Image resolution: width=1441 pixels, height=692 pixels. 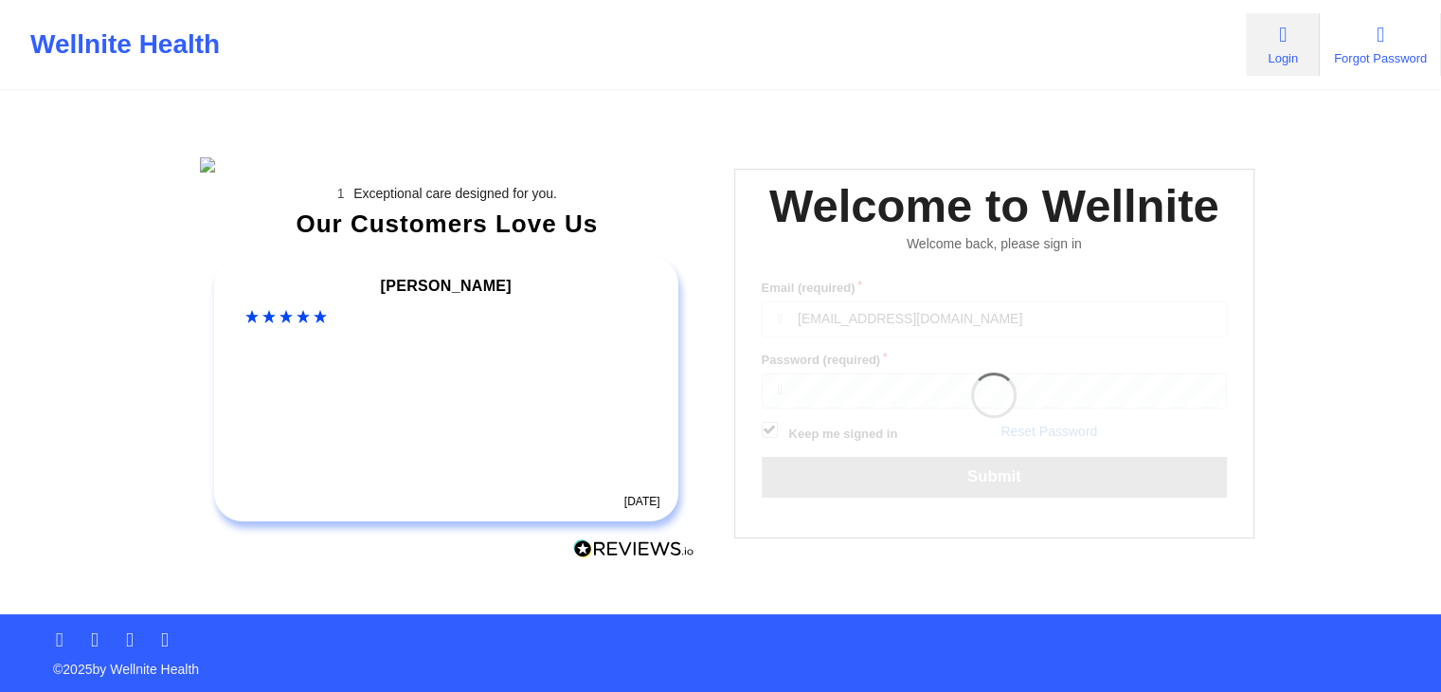 I want to click on img: wellnite-auth-hero_200.c722682e.png, so click(x=447, y=165).